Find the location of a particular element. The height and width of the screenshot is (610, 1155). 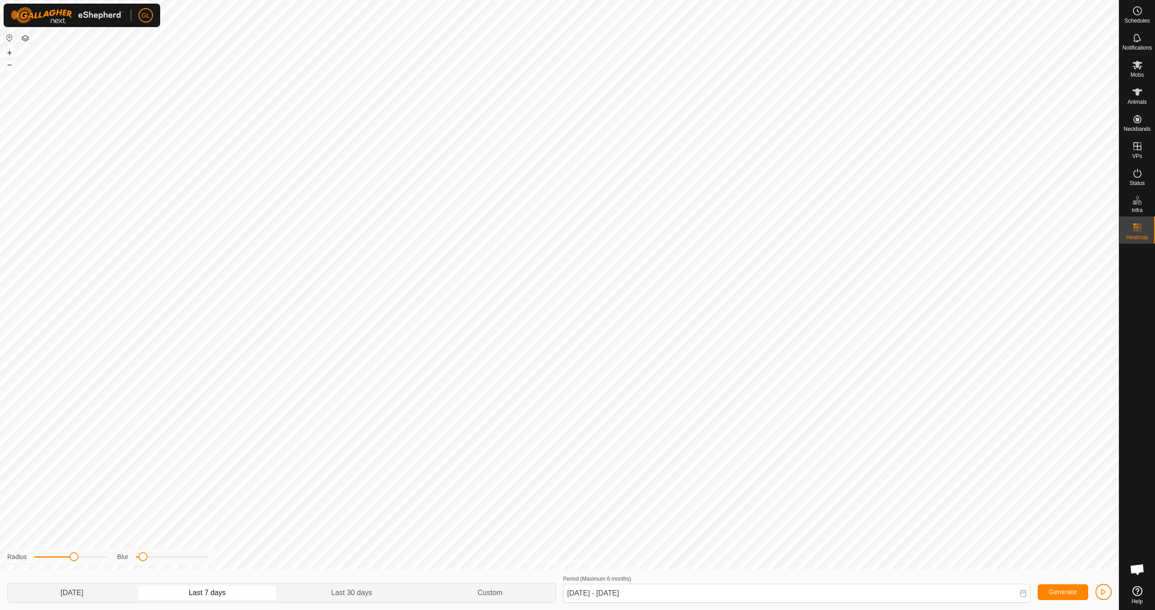

button: Generate is located at coordinates (1063, 592).